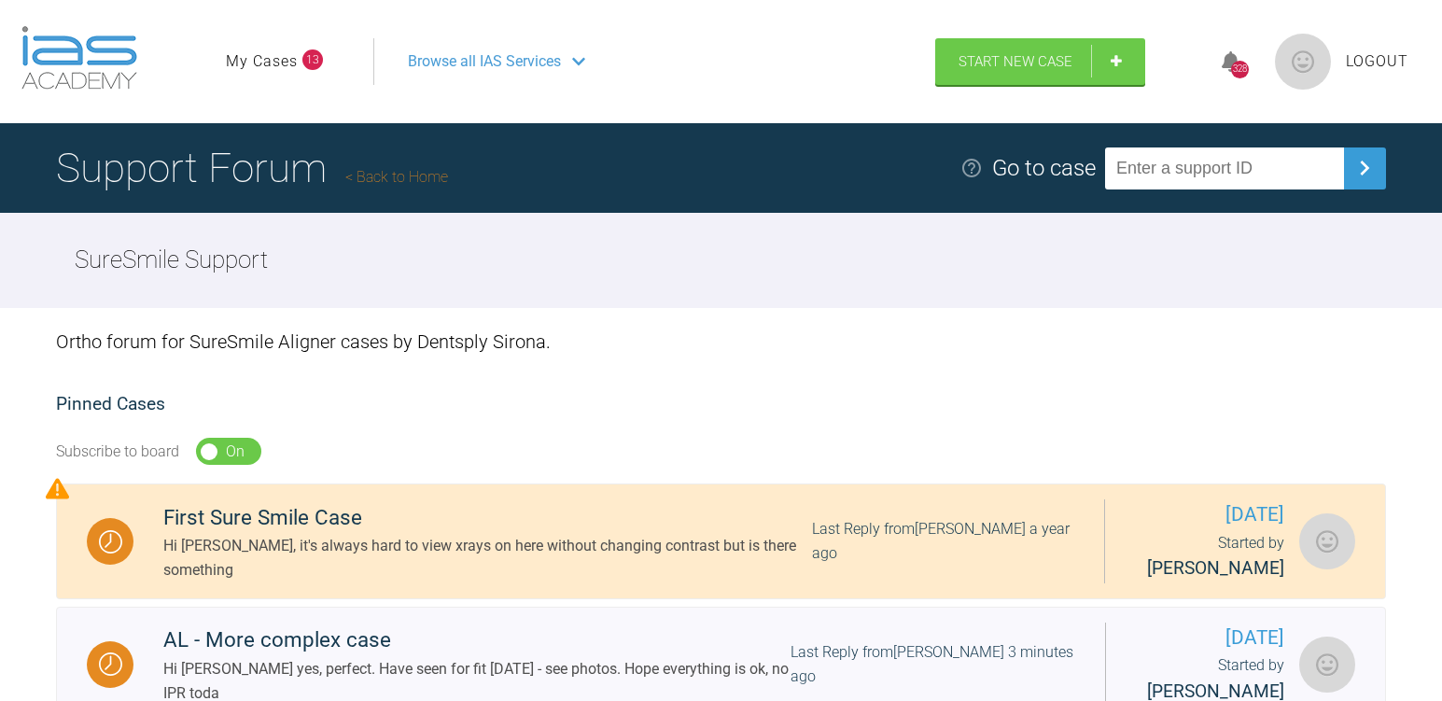  Describe the element at coordinates (1239, 69) in the screenshot. I see `div: 328` at that location.